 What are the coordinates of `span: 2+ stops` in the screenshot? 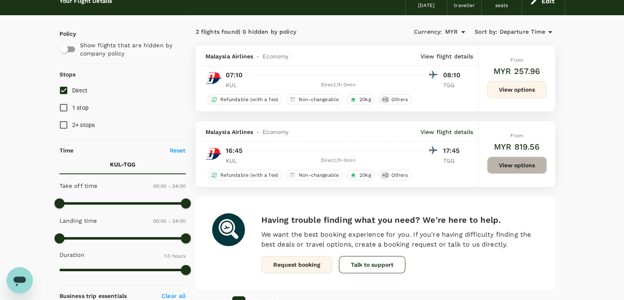 It's located at (84, 125).